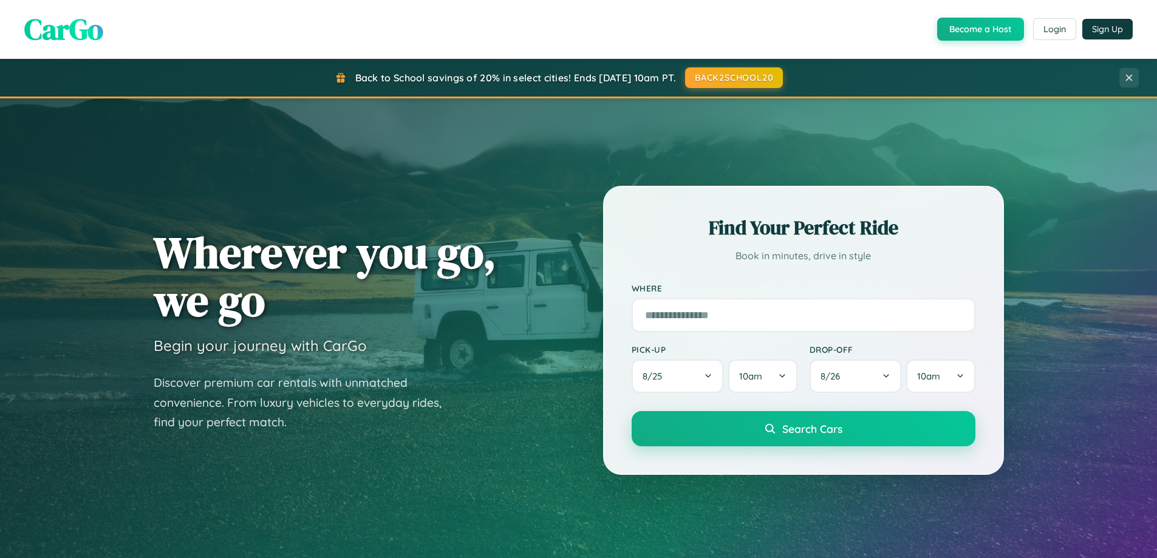  What do you see at coordinates (1055, 29) in the screenshot?
I see `button: Login` at bounding box center [1055, 29].